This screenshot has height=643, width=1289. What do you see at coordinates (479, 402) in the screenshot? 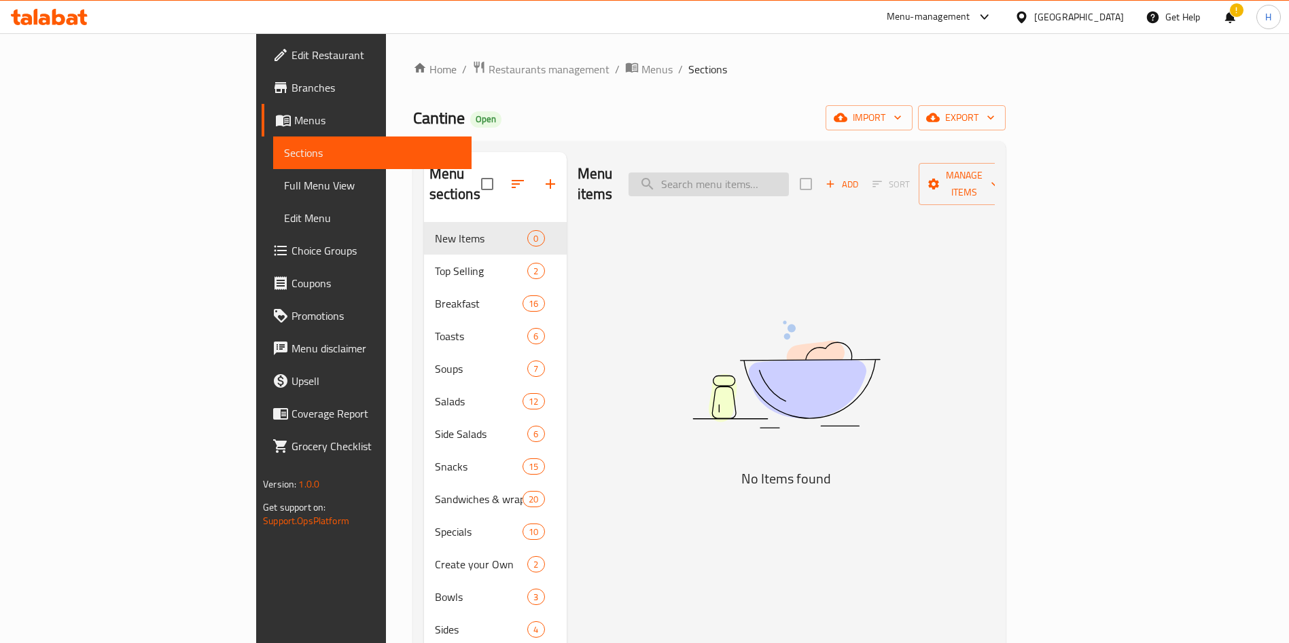
I see `div: Salads` at bounding box center [479, 402].